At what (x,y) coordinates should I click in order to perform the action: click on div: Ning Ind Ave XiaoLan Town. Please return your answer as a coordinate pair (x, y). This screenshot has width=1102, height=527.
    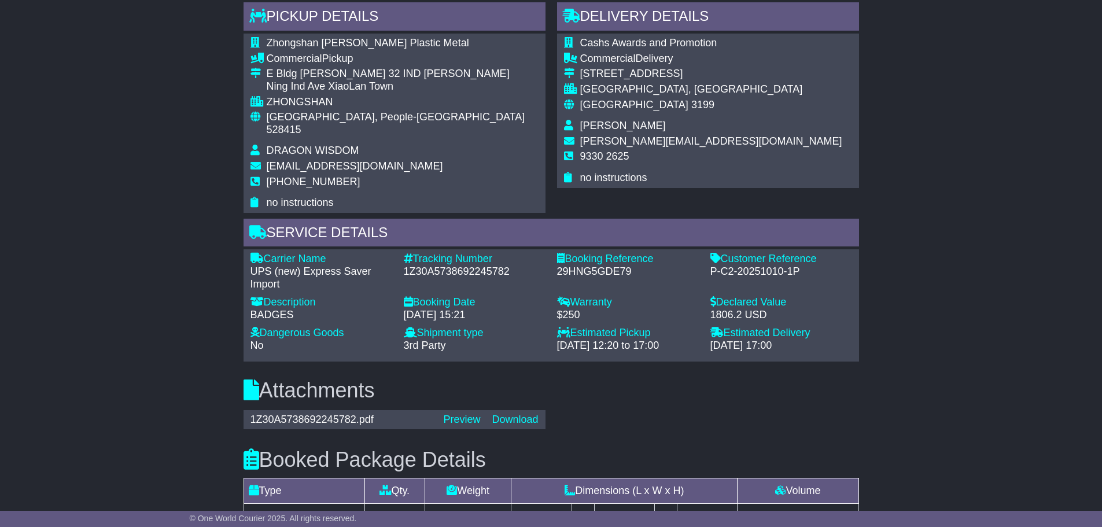
    Looking at the image, I should click on (403, 87).